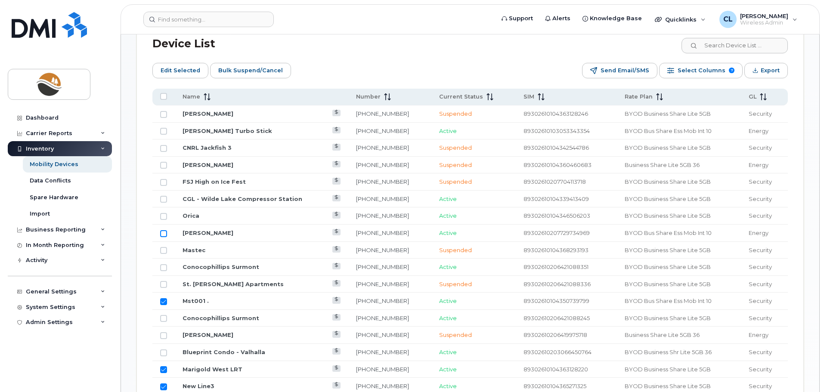  I want to click on span: 89302610104350739799, so click(556, 301).